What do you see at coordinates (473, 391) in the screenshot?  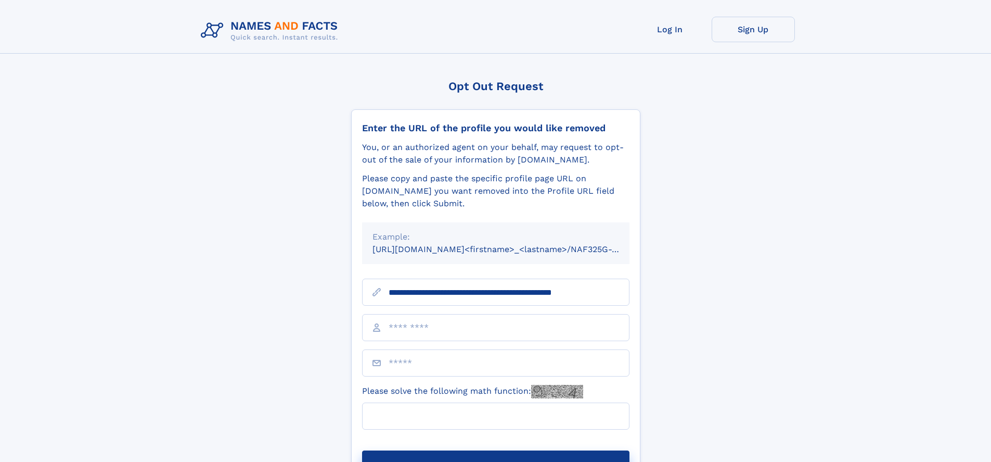 I see `label: Please solve the following math function:` at bounding box center [473, 391].